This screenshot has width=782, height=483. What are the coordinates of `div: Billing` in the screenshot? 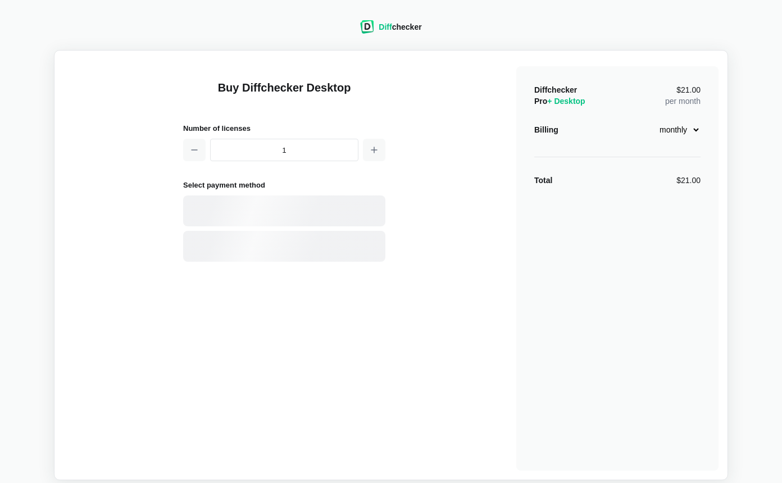 It's located at (546, 130).